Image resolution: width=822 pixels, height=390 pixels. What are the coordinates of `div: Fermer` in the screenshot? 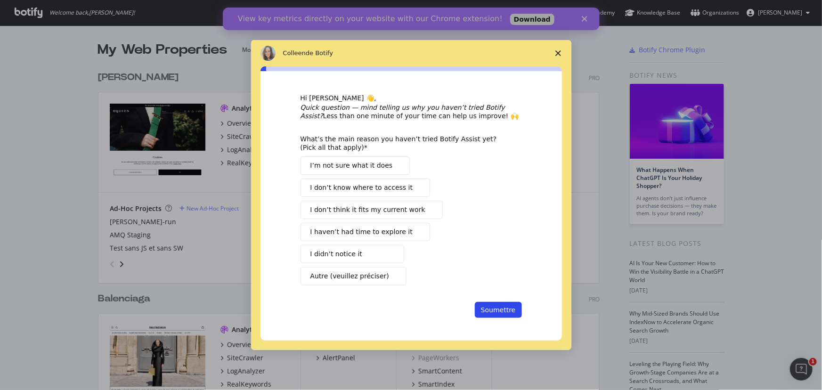 It's located at (364, 11).